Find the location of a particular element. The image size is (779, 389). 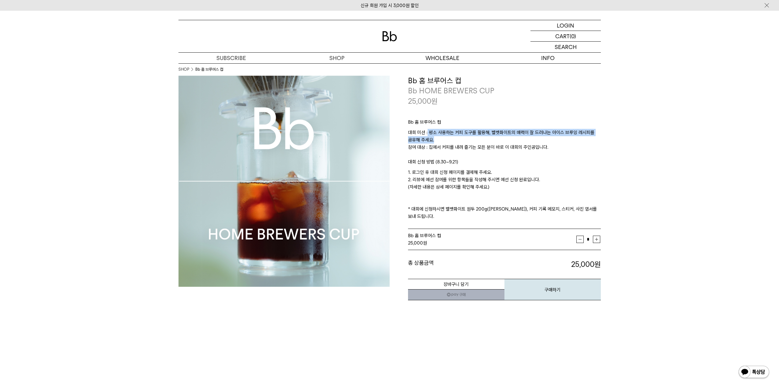

p: Bb 홈 브루어스 컵 is located at coordinates (505, 124).